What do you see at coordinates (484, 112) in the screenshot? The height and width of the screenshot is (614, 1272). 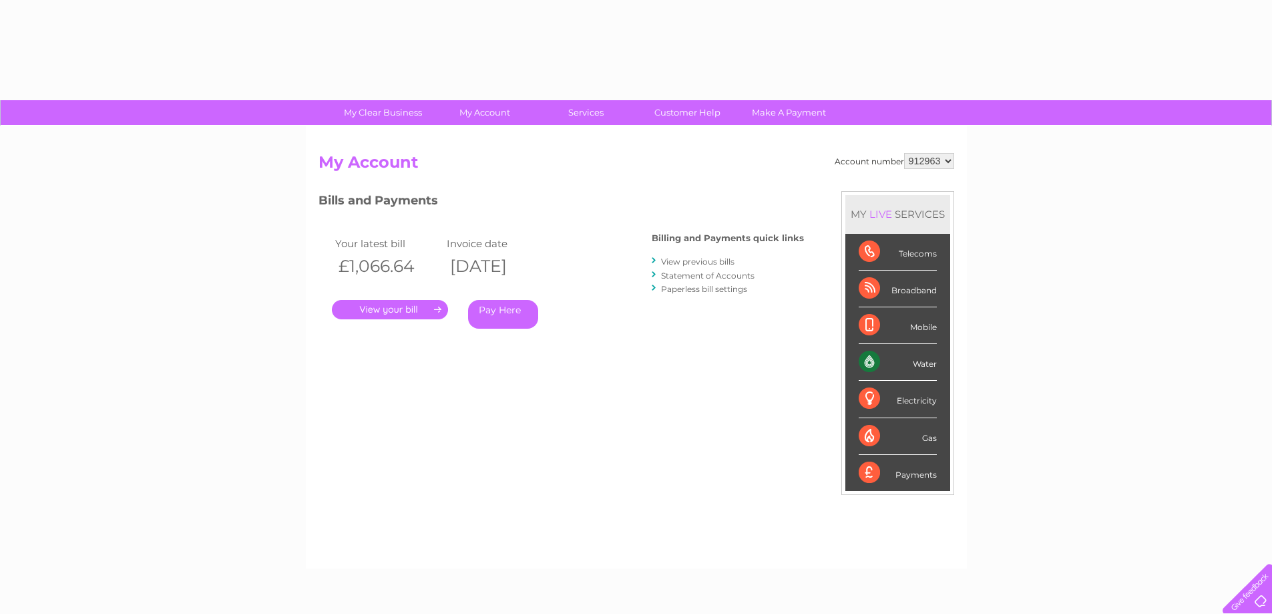 I see `a: My Account` at bounding box center [484, 112].